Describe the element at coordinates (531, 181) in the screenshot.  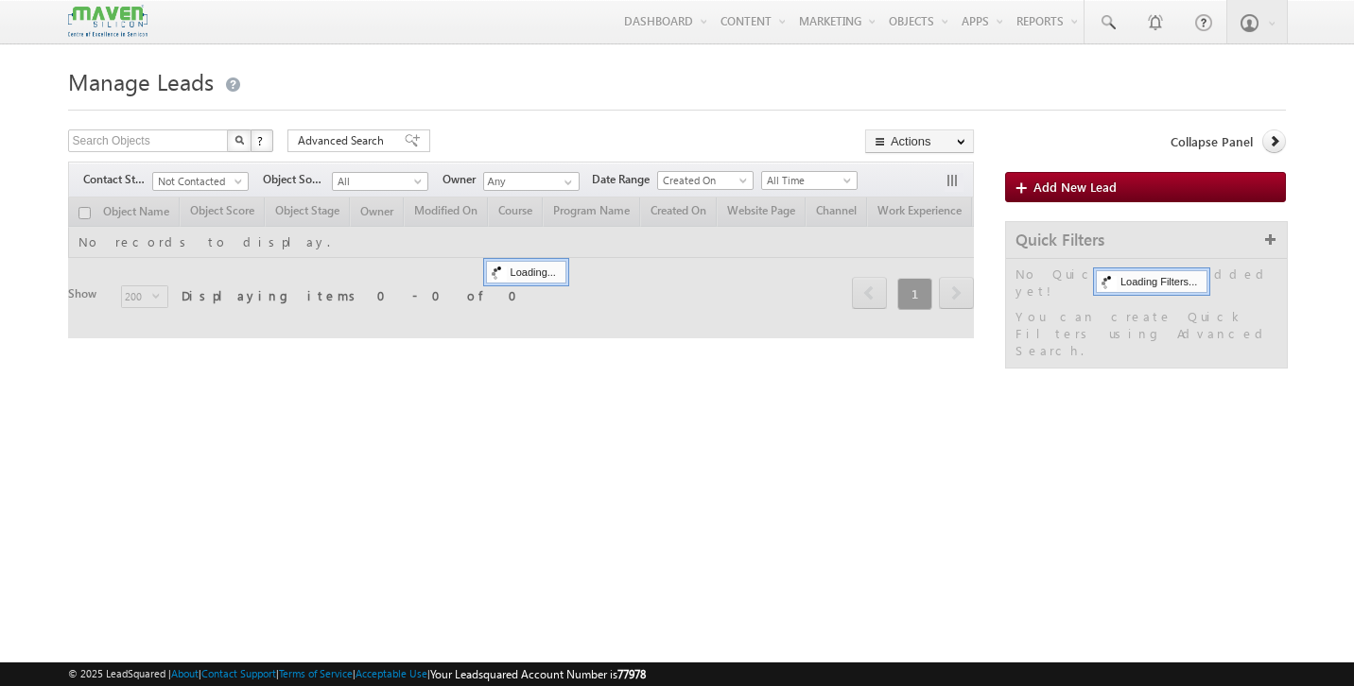
I see `input: Type to Search` at that location.